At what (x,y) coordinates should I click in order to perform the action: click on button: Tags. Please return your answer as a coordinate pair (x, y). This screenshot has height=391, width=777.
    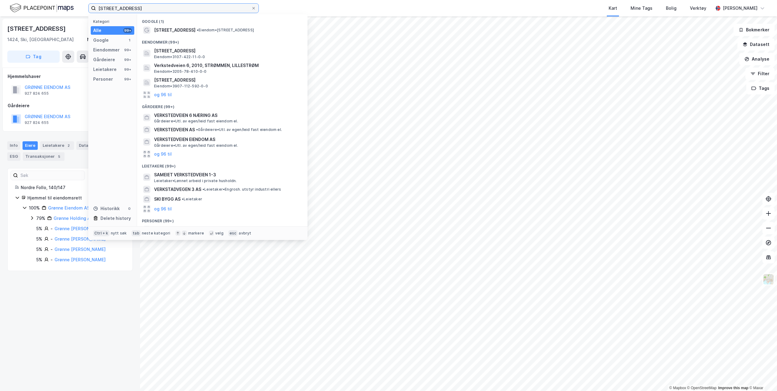
    Looking at the image, I should click on (760, 88).